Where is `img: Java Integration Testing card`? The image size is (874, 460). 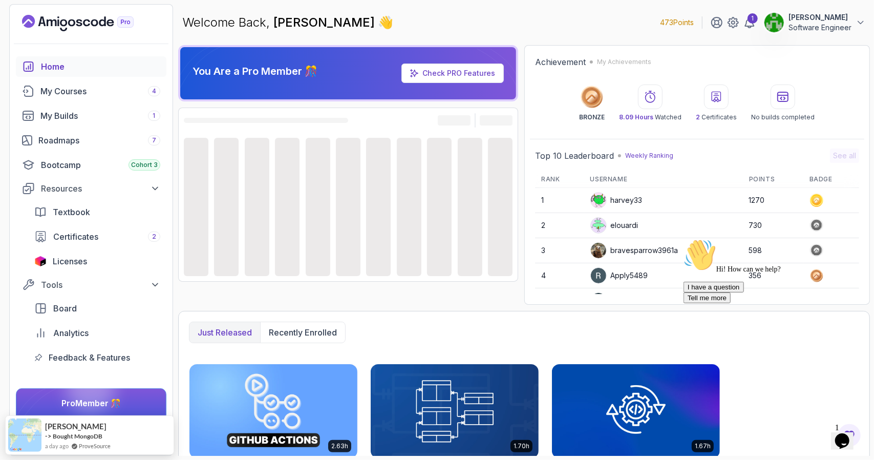 img: Java Integration Testing card is located at coordinates (636, 411).